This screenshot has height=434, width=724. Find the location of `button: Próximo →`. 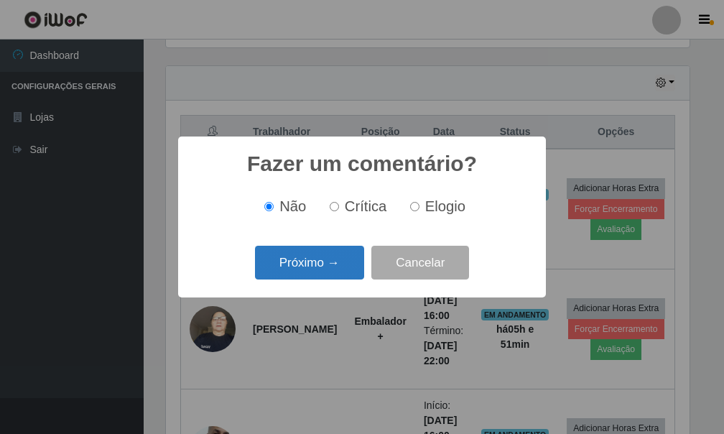

button: Próximo → is located at coordinates (310, 262).